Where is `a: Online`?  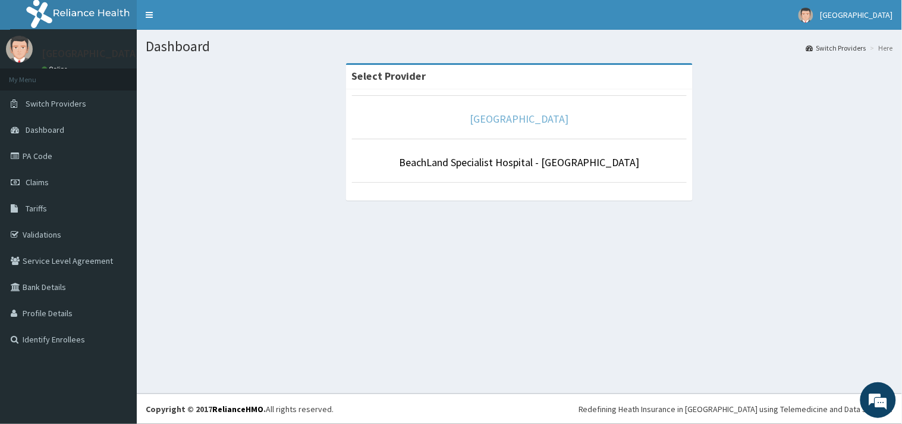 a: Online is located at coordinates (56, 69).